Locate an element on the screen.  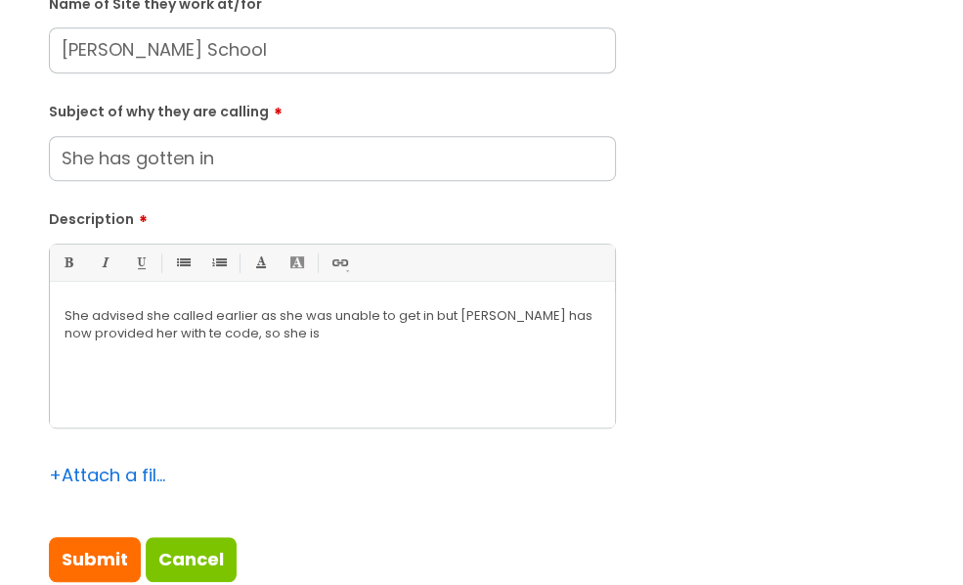
label: Description is located at coordinates (333, 216).